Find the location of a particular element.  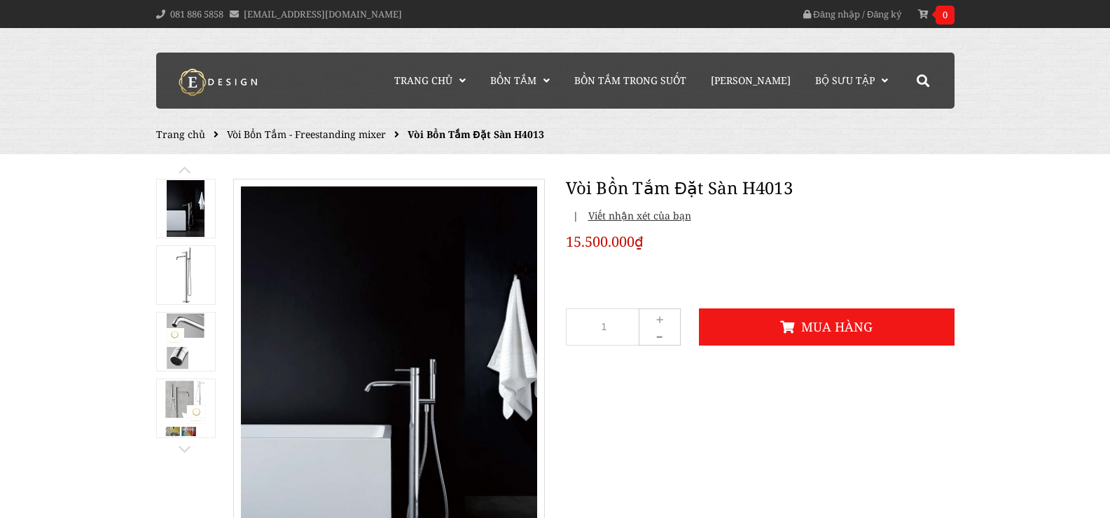

span: 15.500.000₫ is located at coordinates (604, 242).